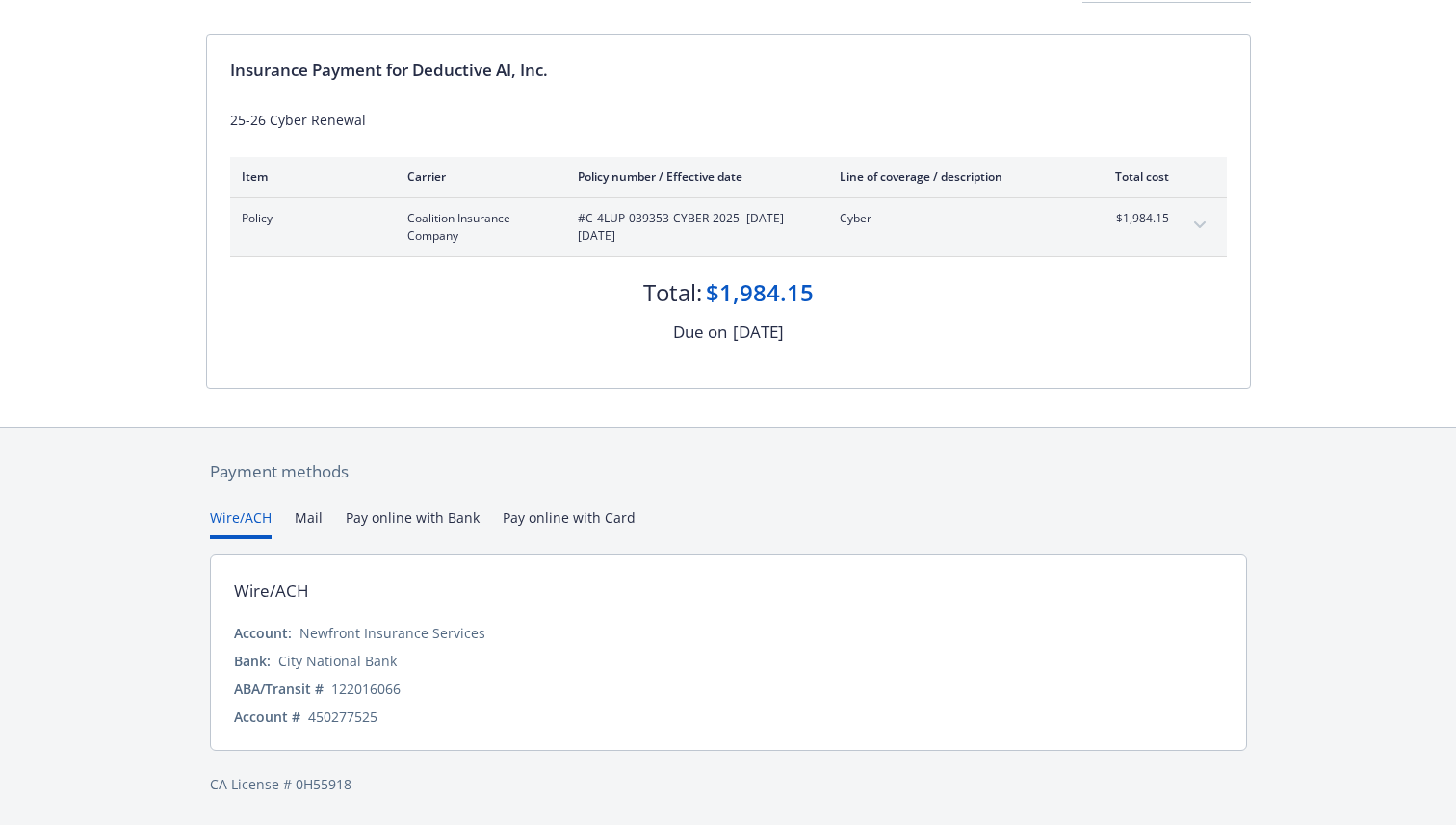 Image resolution: width=1456 pixels, height=825 pixels. Describe the element at coordinates (263, 632) in the screenshot. I see `div: Account:` at that location.